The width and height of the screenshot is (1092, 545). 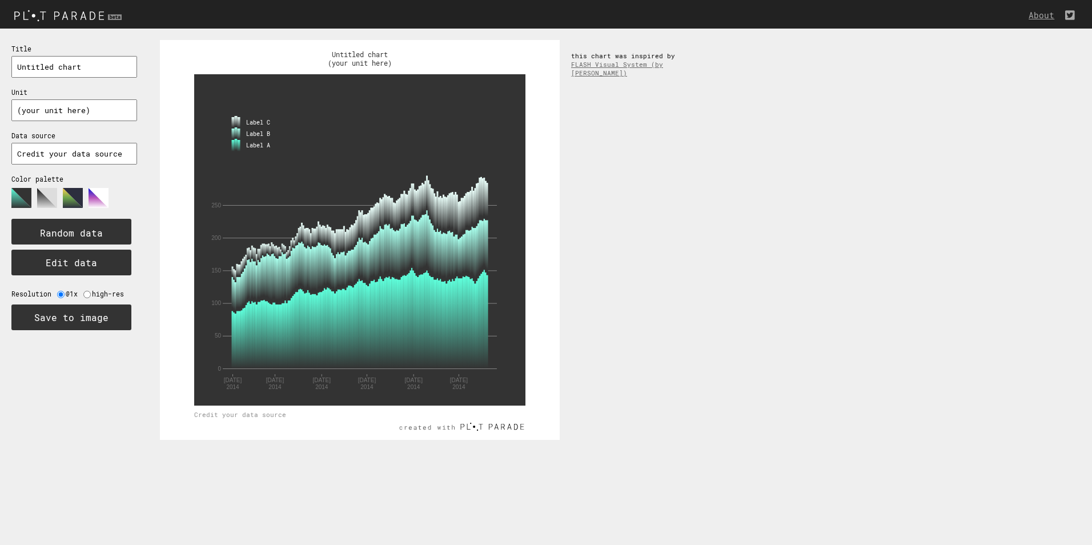 What do you see at coordinates (258, 134) in the screenshot?
I see `text: Label B` at bounding box center [258, 134].